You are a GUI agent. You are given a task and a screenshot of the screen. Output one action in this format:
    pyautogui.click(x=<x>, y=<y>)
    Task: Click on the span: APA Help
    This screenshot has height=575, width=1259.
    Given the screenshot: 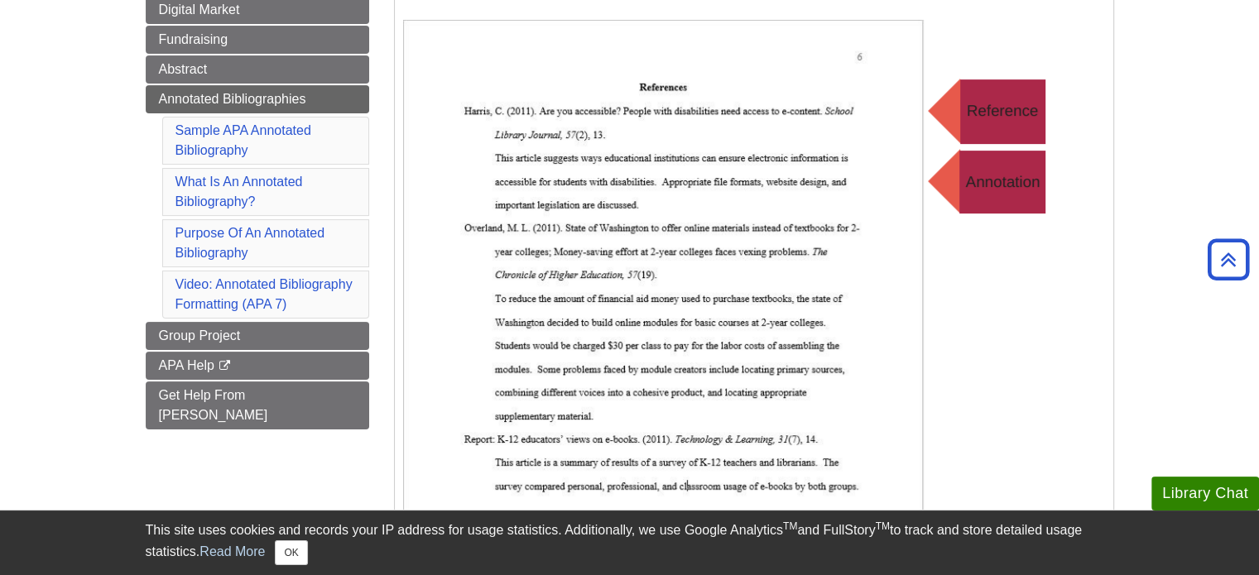 What is the action you would take?
    pyautogui.click(x=186, y=365)
    